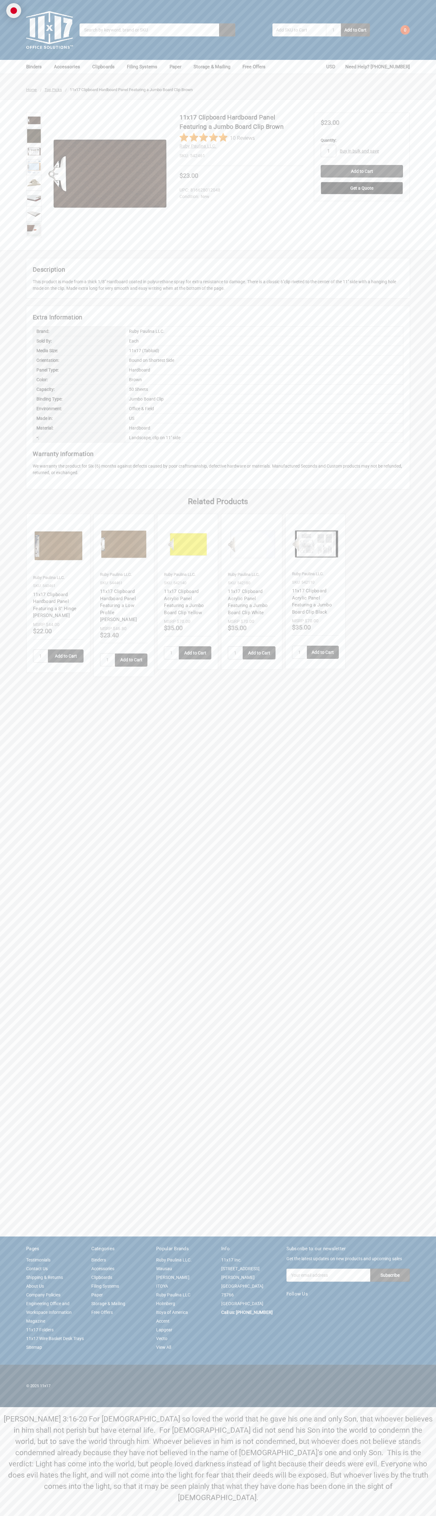 Image resolution: width=436 pixels, height=1516 pixels. Describe the element at coordinates (34, 152) in the screenshot. I see `img: 11x17 Clipboard (542110)` at that location.